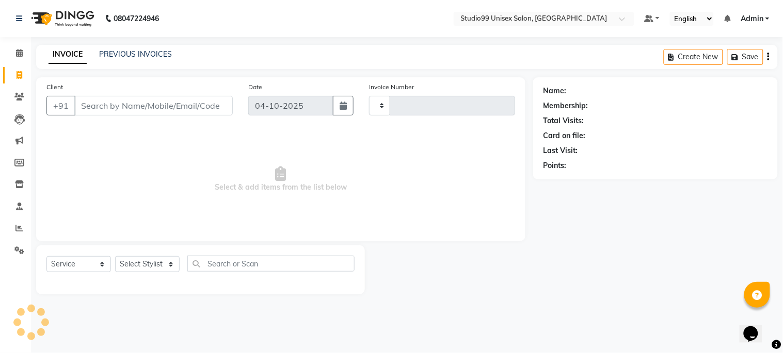 This screenshot has width=783, height=353. Describe the element at coordinates (555, 166) in the screenshot. I see `div: Points:` at that location.